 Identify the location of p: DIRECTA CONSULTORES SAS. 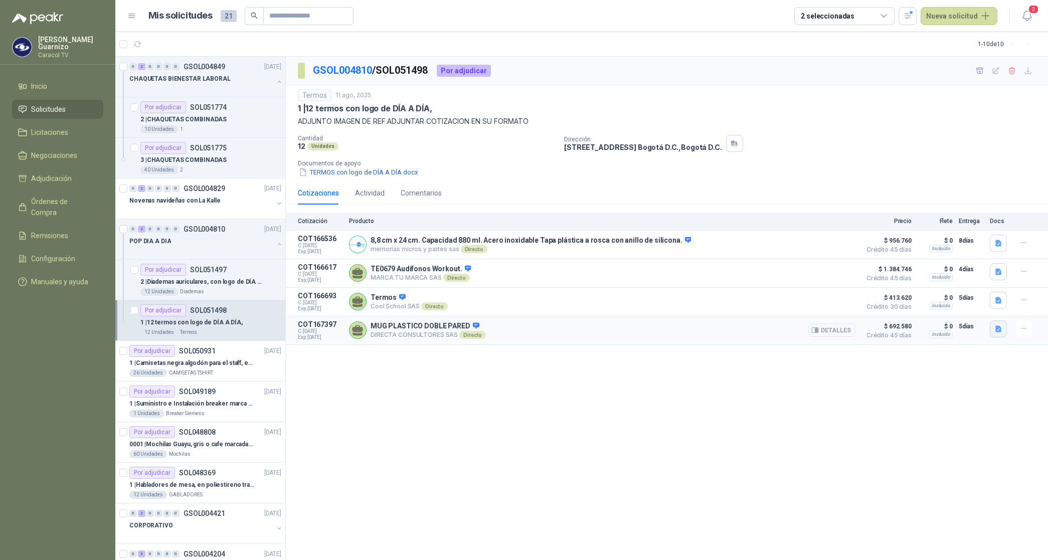
(428, 335).